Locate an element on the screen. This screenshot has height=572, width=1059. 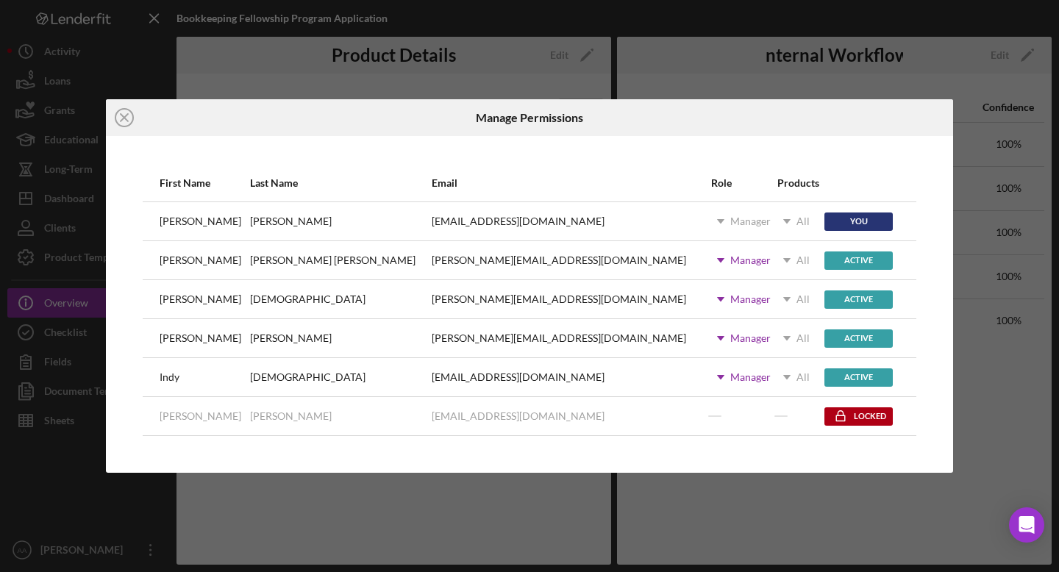
div: Email is located at coordinates (570, 183).